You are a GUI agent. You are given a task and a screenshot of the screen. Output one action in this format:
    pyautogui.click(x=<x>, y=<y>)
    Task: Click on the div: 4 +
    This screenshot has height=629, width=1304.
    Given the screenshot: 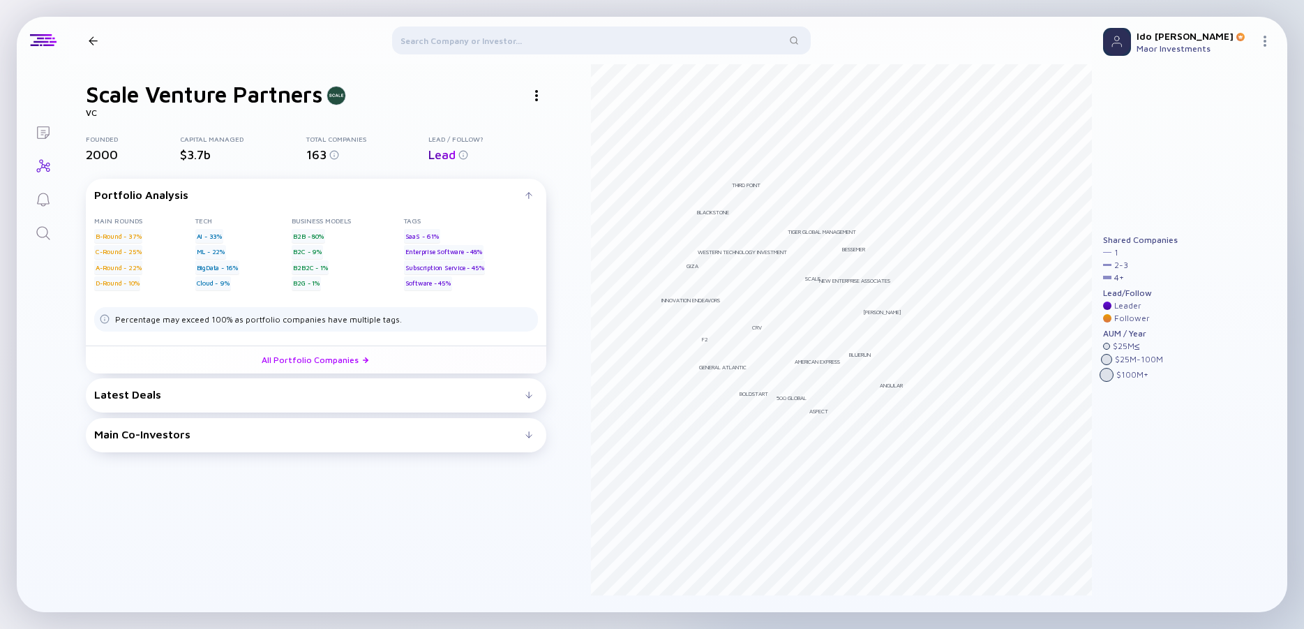 What is the action you would take?
    pyautogui.click(x=1119, y=278)
    